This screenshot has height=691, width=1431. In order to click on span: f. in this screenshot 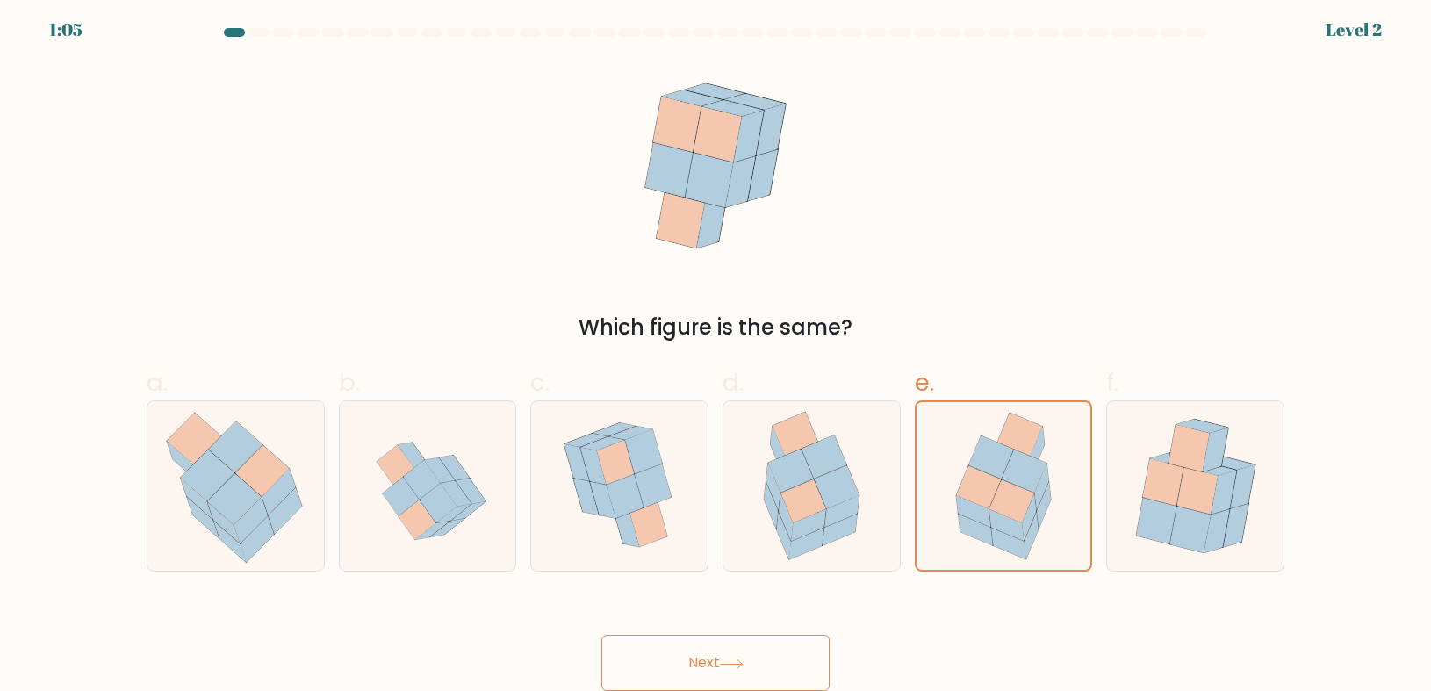, I will do `click(1112, 382)`.